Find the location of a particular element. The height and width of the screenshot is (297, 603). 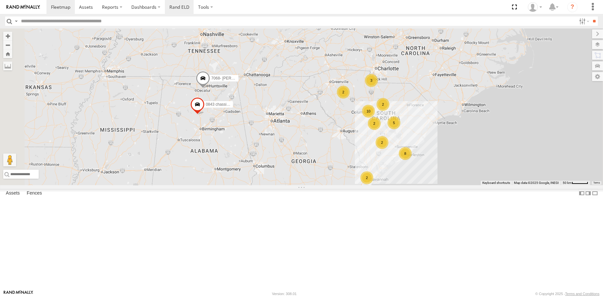

span: Map data ©2025 Google, INEGI is located at coordinates (536, 182).